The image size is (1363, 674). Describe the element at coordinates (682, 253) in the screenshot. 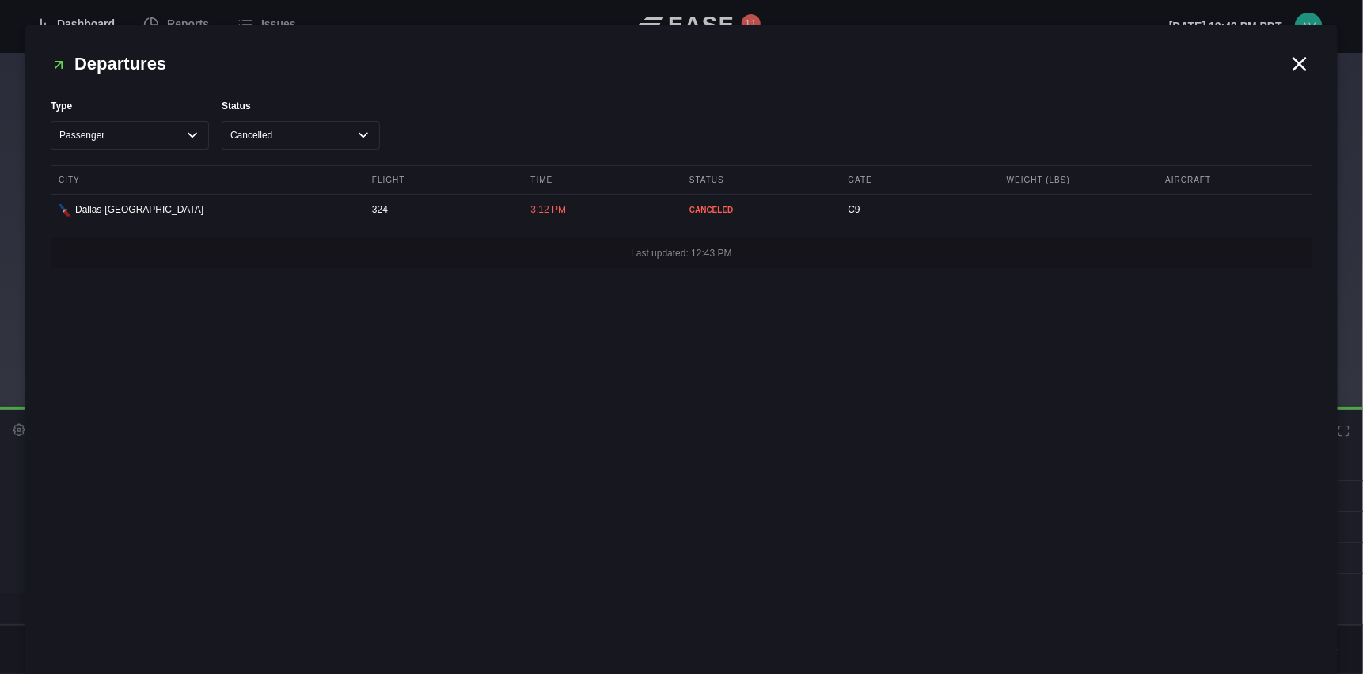

I see `div: Last updated: 12:43 PM` at that location.